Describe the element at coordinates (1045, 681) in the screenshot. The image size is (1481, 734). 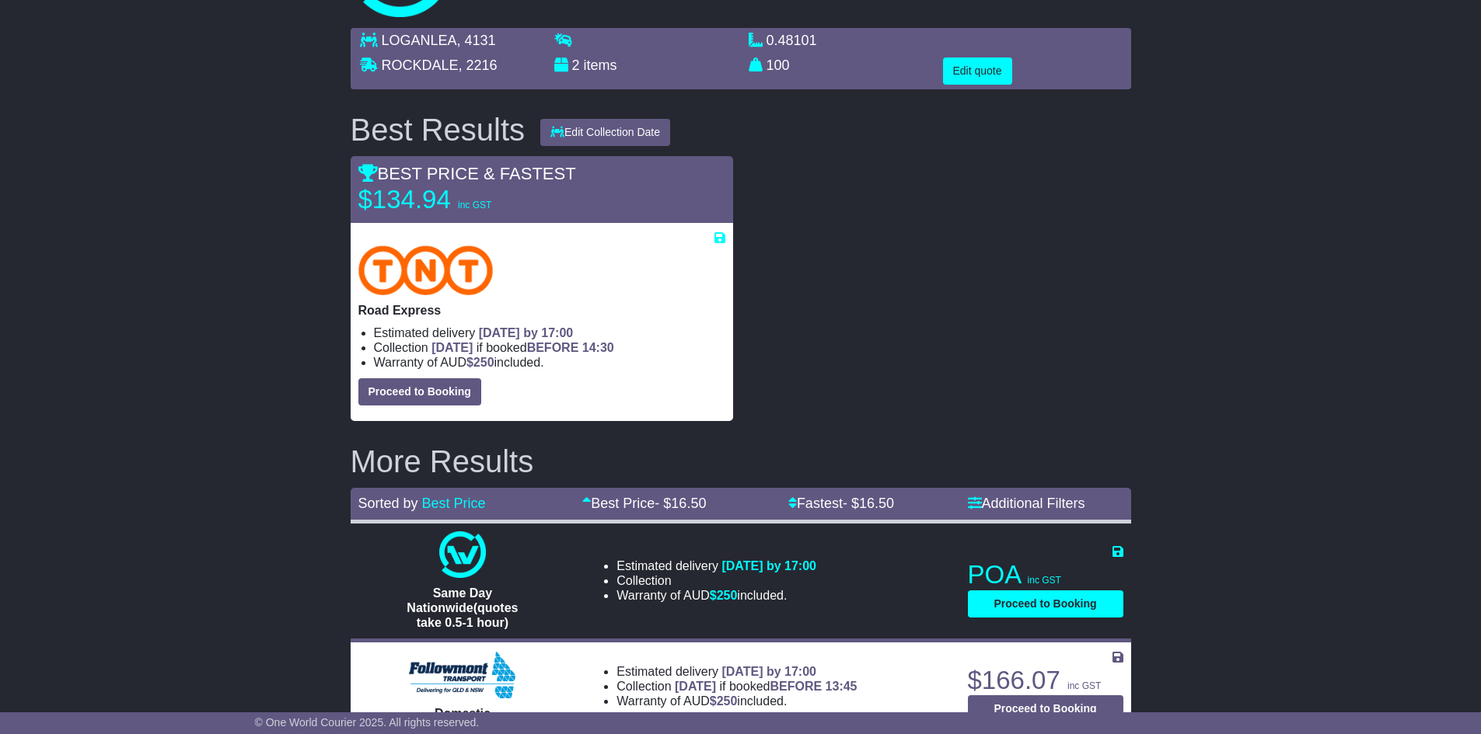
I see `p: $166.07` at that location.